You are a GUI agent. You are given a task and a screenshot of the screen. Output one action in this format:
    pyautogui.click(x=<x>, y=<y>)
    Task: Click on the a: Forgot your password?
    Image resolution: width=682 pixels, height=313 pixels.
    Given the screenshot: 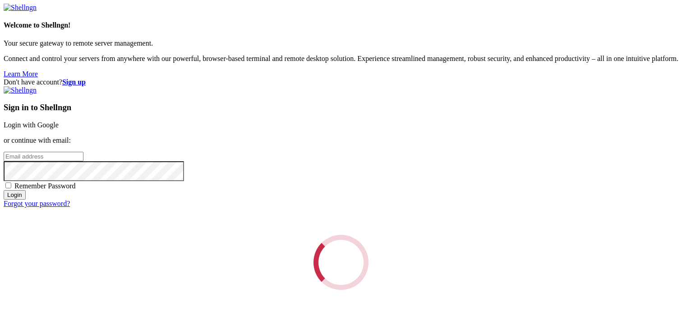 What is the action you would take?
    pyautogui.click(x=37, y=203)
    